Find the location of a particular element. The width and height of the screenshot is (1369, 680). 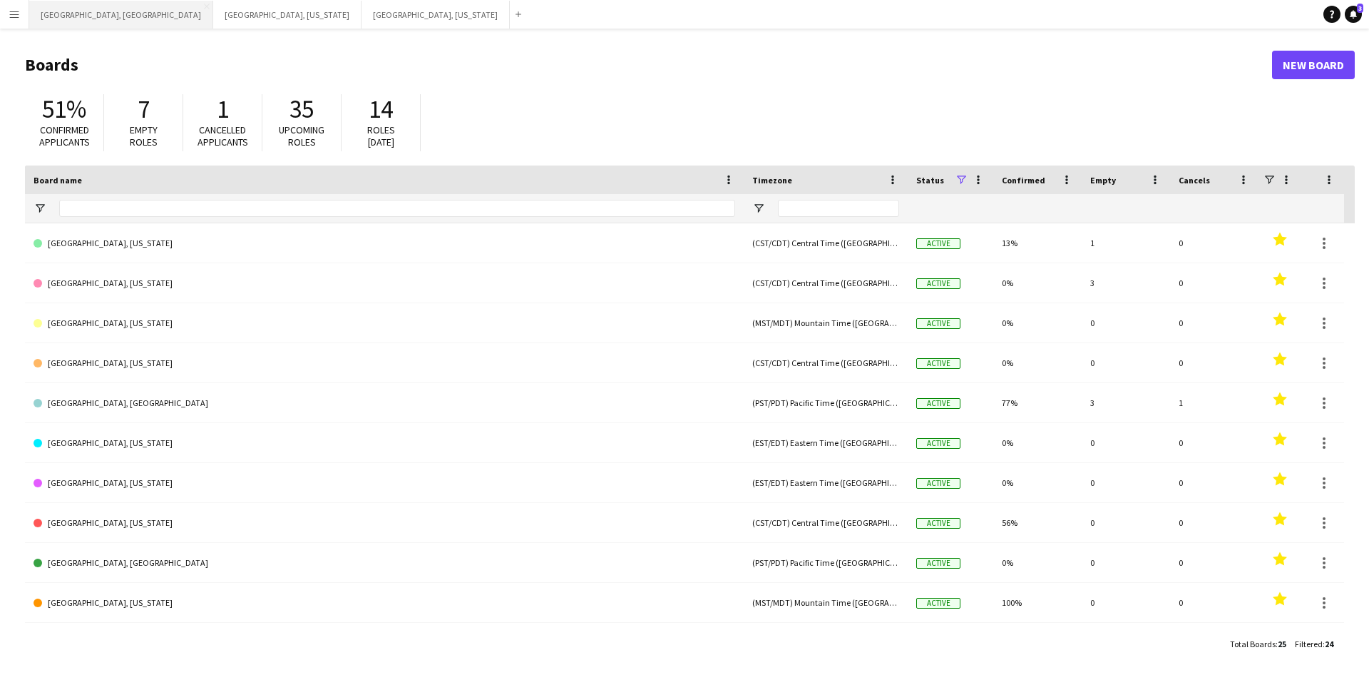

input: Timezone Filter Input is located at coordinates (839, 208).